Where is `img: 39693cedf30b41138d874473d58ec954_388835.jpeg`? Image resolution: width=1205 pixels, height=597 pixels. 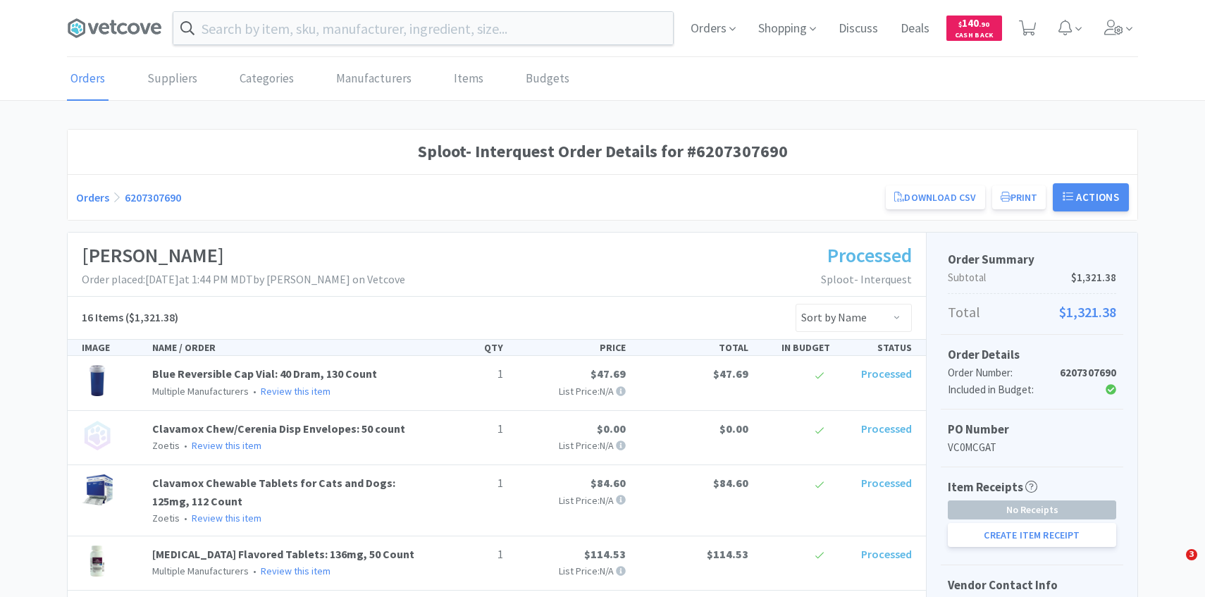 img: 39693cedf30b41138d874473d58ec954_388835.jpeg is located at coordinates (97, 381).